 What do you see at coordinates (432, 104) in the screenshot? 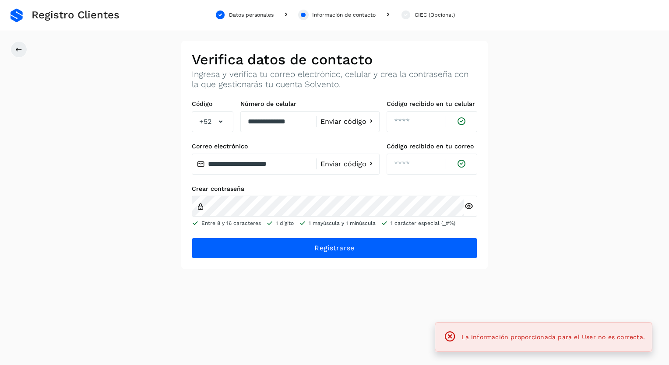
I see `label: Código recibido en tu celular` at bounding box center [432, 104].